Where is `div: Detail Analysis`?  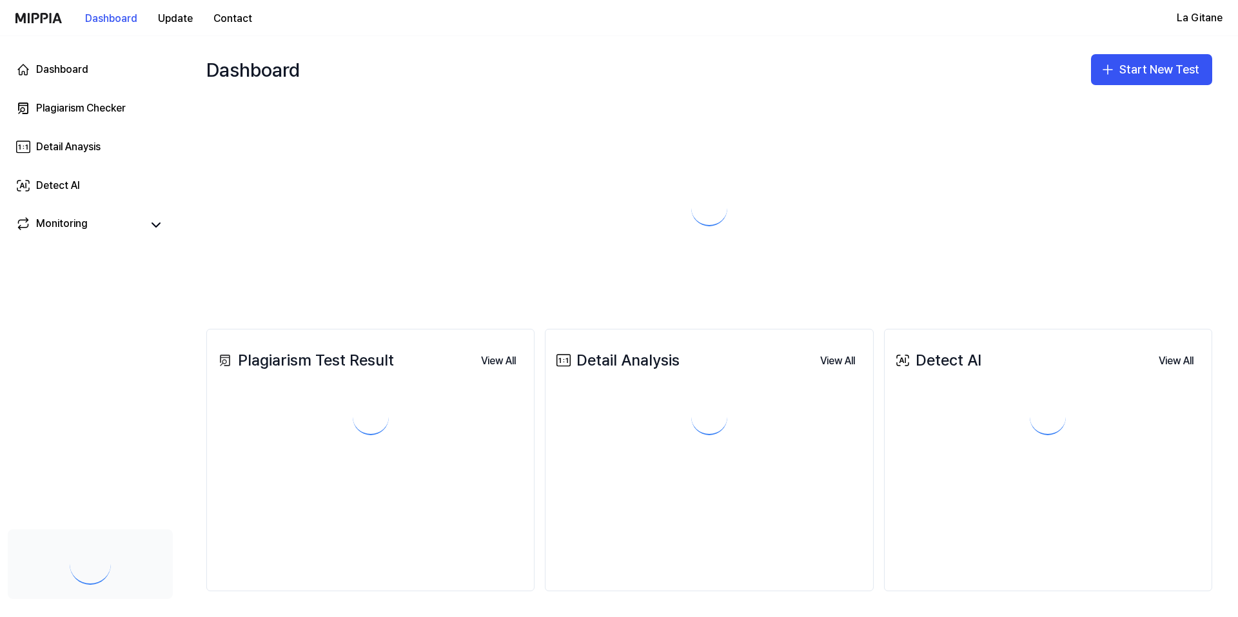 div: Detail Analysis is located at coordinates (616, 360).